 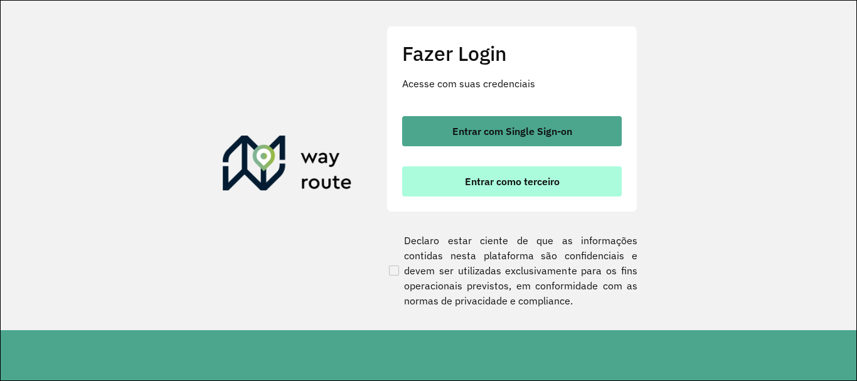 What do you see at coordinates (512, 131) in the screenshot?
I see `span: Entrar com Single Sign-on` at bounding box center [512, 131].